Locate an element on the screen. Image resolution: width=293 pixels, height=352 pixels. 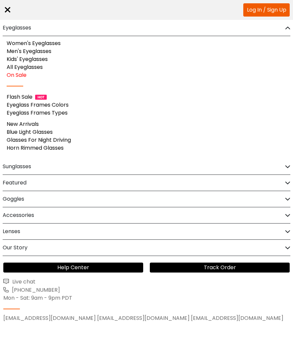
a: Men's Eyeglasses is located at coordinates (29, 51).